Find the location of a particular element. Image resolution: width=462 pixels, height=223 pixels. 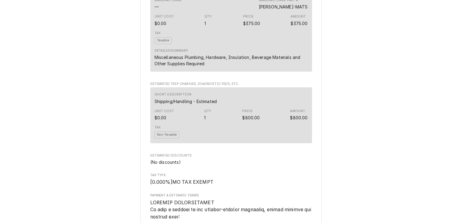

div: Tax Type is located at coordinates (231, 179).